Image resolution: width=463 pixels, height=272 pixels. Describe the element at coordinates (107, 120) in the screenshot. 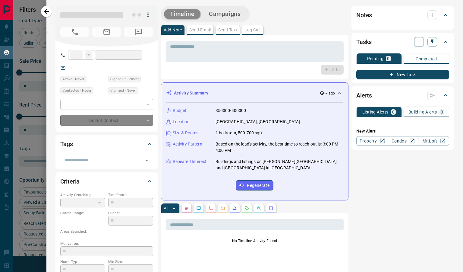

I see `div: Do Not Contact` at that location.